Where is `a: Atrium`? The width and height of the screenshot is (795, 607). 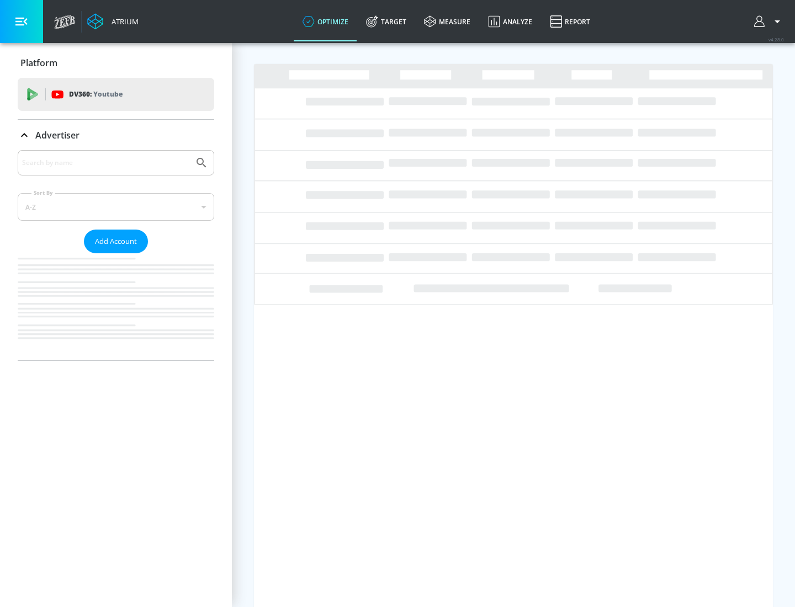 a: Atrium is located at coordinates (113, 22).